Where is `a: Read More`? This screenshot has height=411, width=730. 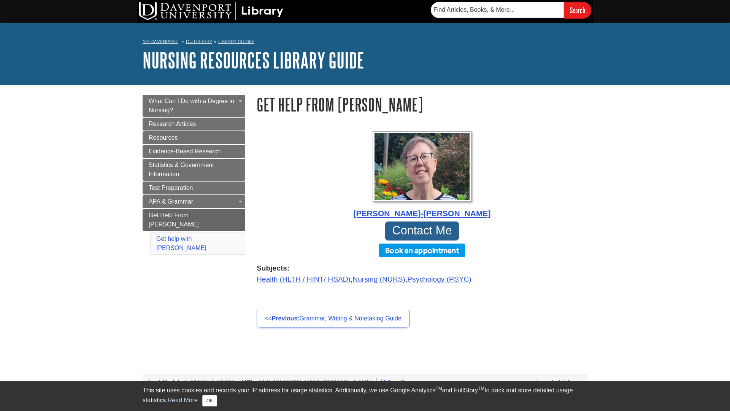 a: Read More is located at coordinates (183, 400).